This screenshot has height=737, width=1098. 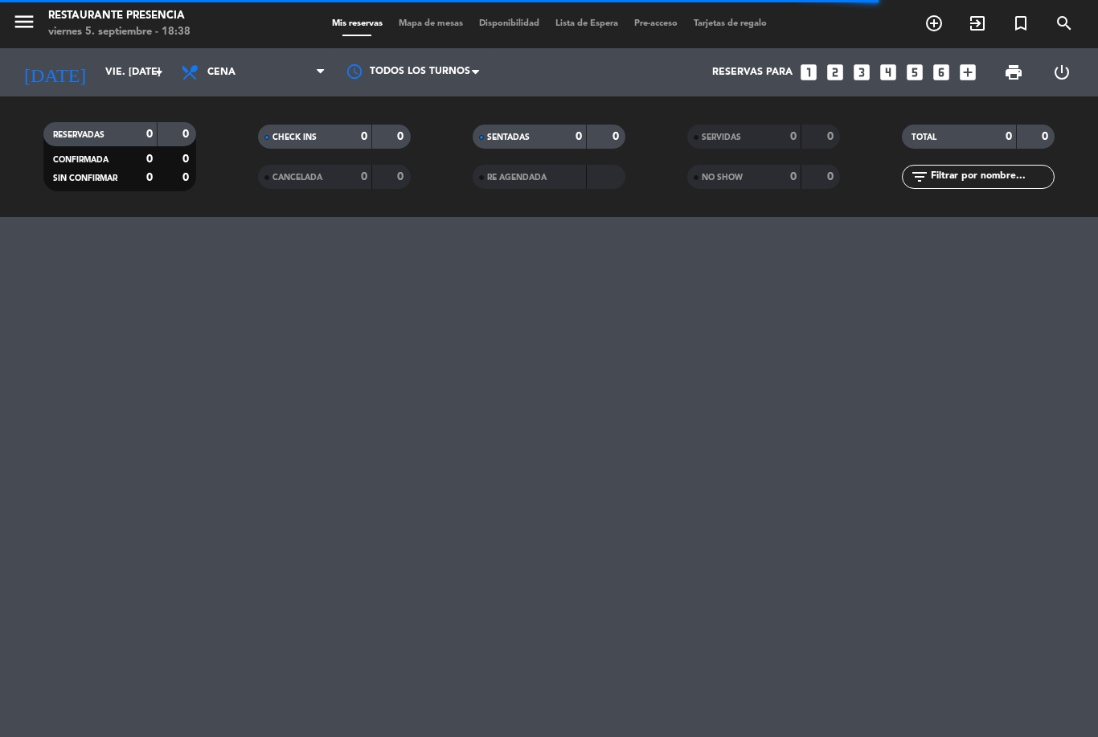 I want to click on span: Cena, so click(x=221, y=72).